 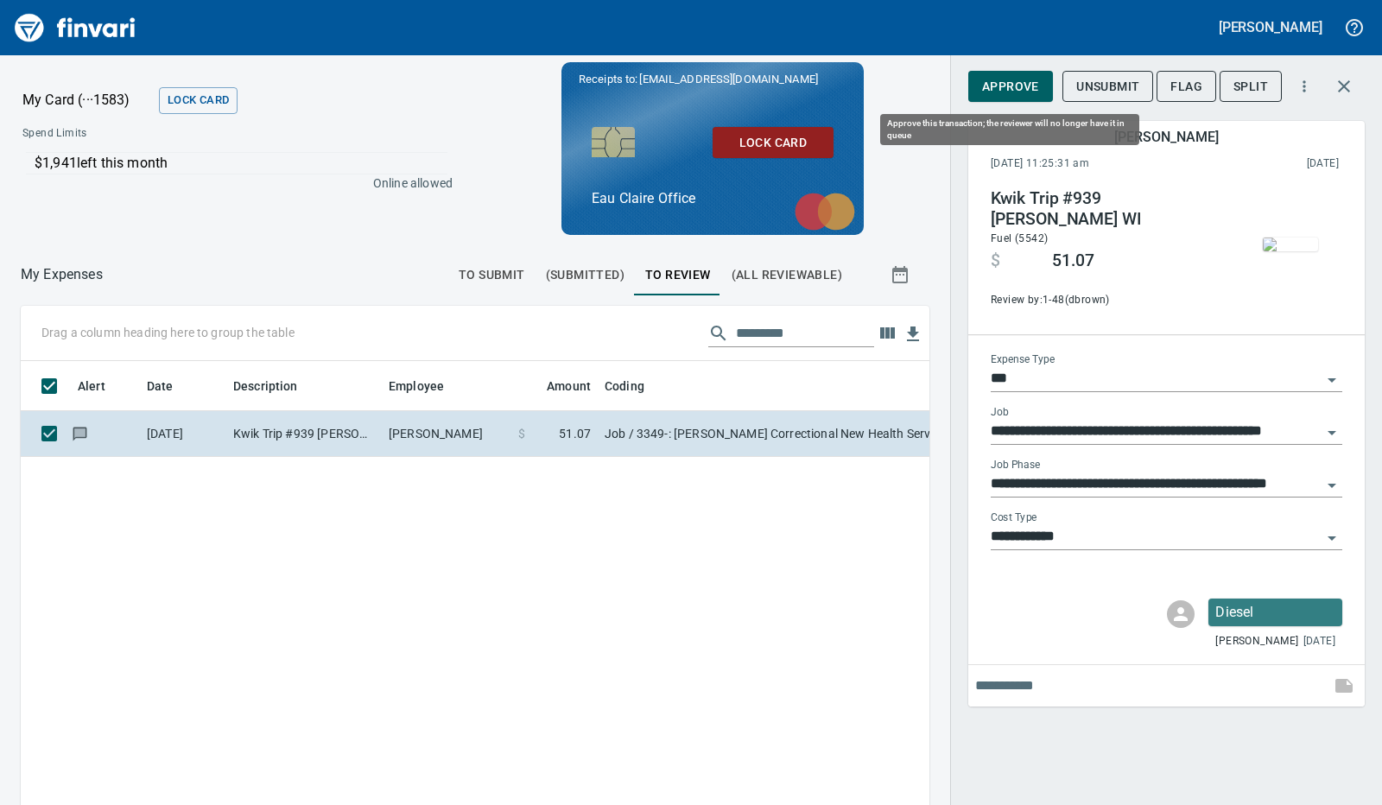 What do you see at coordinates (1344, 86) in the screenshot?
I see `button: Close transaction` at bounding box center [1344, 86].